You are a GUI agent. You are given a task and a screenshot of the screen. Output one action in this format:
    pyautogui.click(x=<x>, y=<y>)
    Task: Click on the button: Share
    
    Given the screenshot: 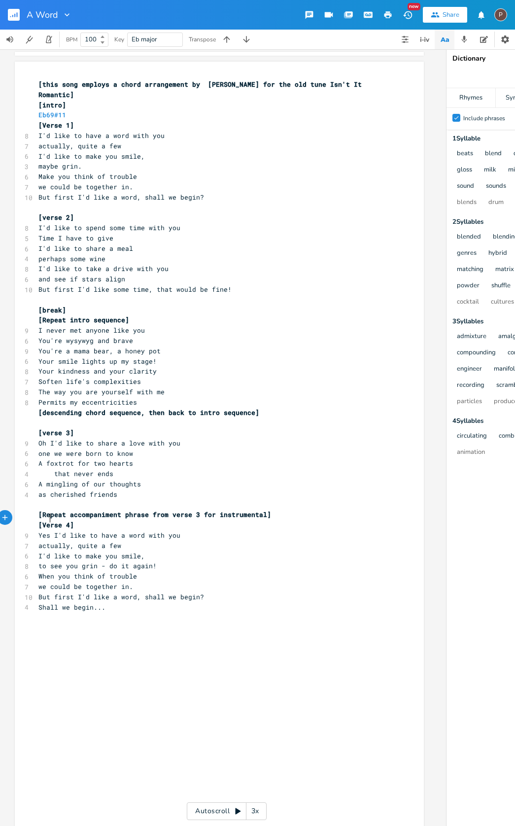 What is the action you would take?
    pyautogui.click(x=445, y=15)
    